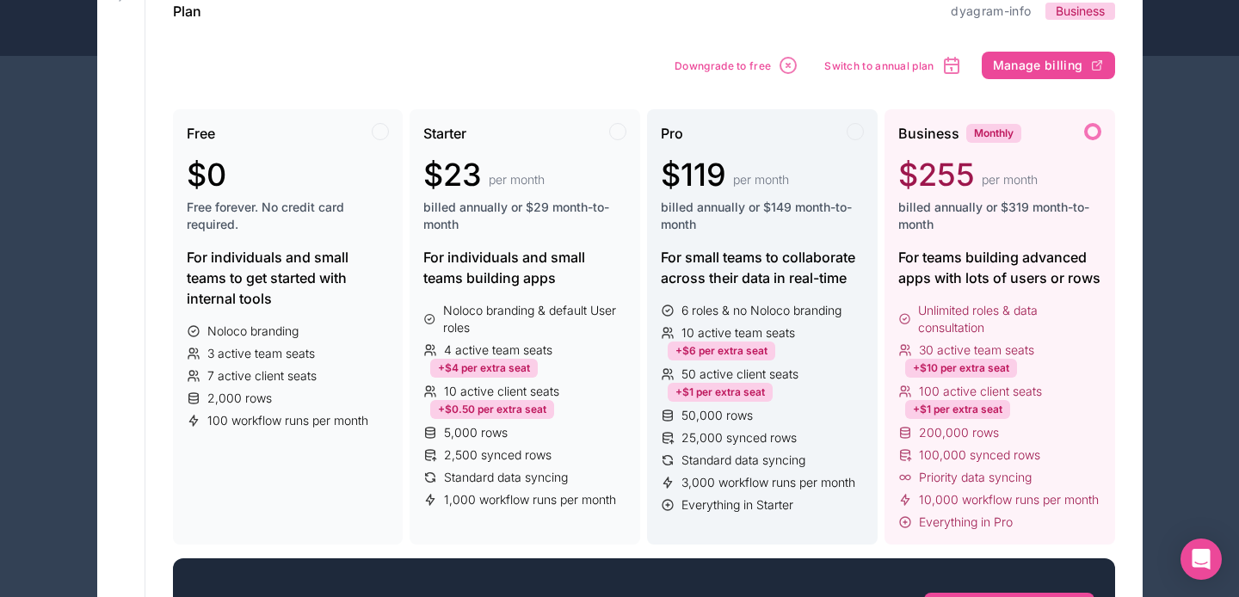 The width and height of the screenshot is (1239, 597). What do you see at coordinates (738, 333) in the screenshot?
I see `span: 10 active team seats` at bounding box center [738, 333].